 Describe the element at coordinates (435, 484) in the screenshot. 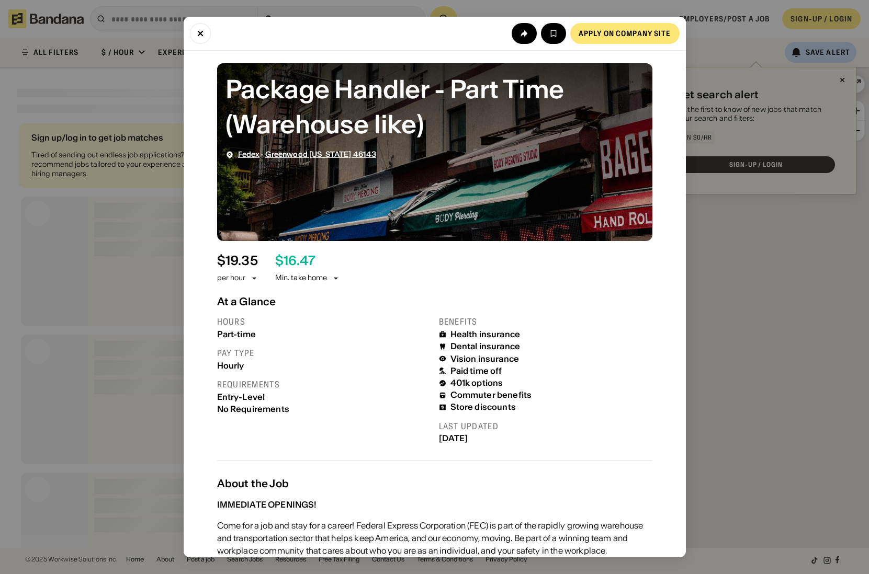

I see `div: About the Job` at that location.